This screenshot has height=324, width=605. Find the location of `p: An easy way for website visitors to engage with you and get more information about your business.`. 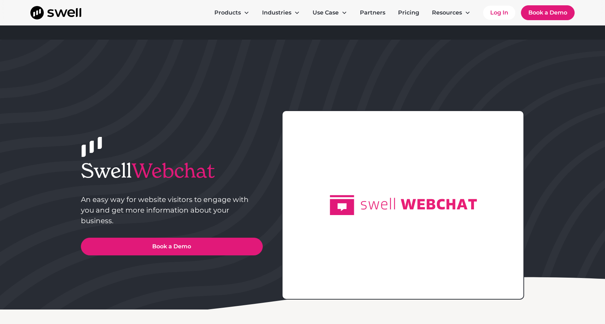

p: An easy way for website visitors to engage with you and get more information about your business. is located at coordinates (172, 210).